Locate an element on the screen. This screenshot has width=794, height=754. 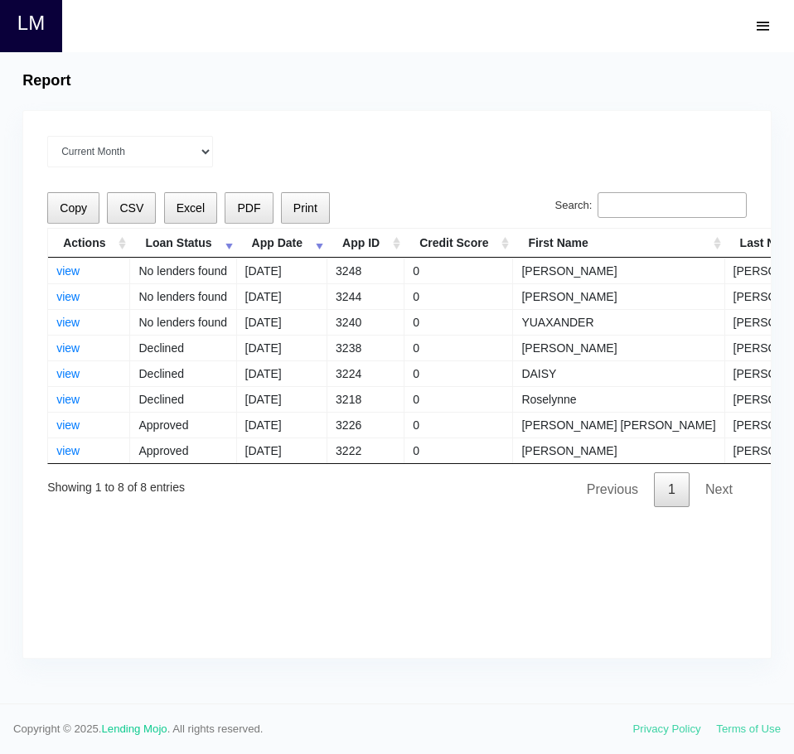
span: Copyright © 2025. . All rights reserved. is located at coordinates (323, 729).